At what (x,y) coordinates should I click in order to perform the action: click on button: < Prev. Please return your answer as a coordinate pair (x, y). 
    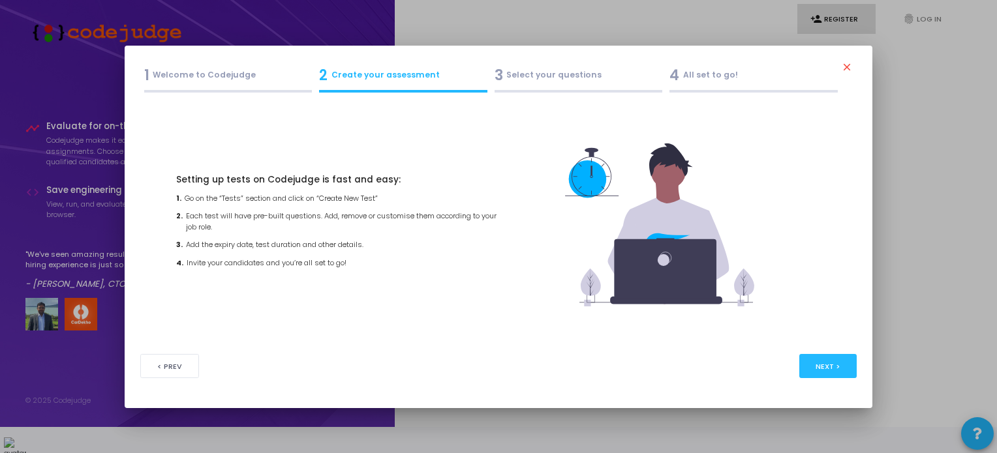
    Looking at the image, I should click on (170, 366).